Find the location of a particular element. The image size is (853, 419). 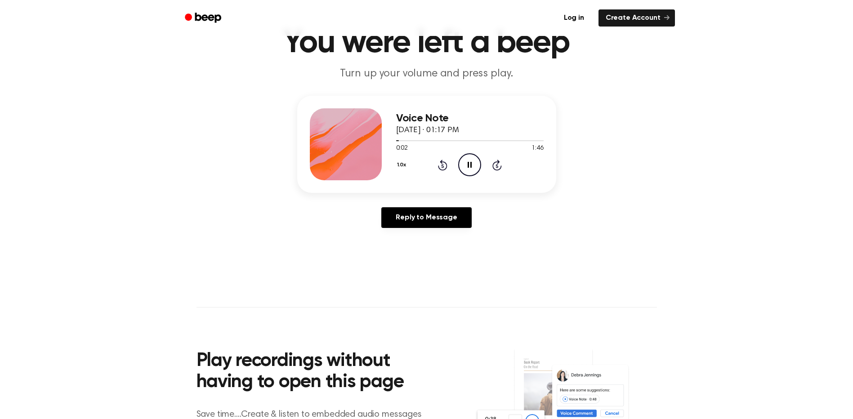

p: Turn up your volume and press play. is located at coordinates (427, 74).